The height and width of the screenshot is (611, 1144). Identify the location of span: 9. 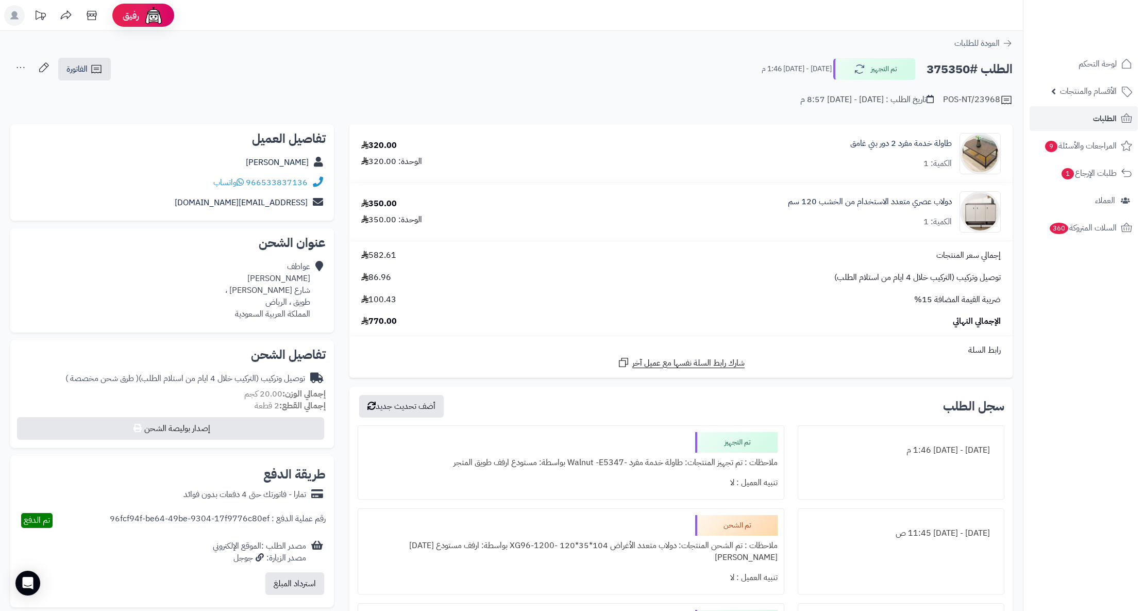
(1051, 146).